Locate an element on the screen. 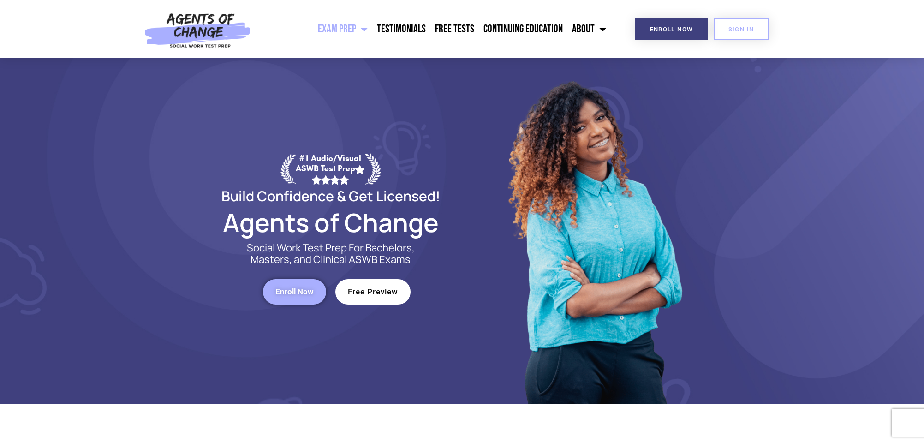  h2: Build Confidence & Get Licensed! is located at coordinates (331, 196).